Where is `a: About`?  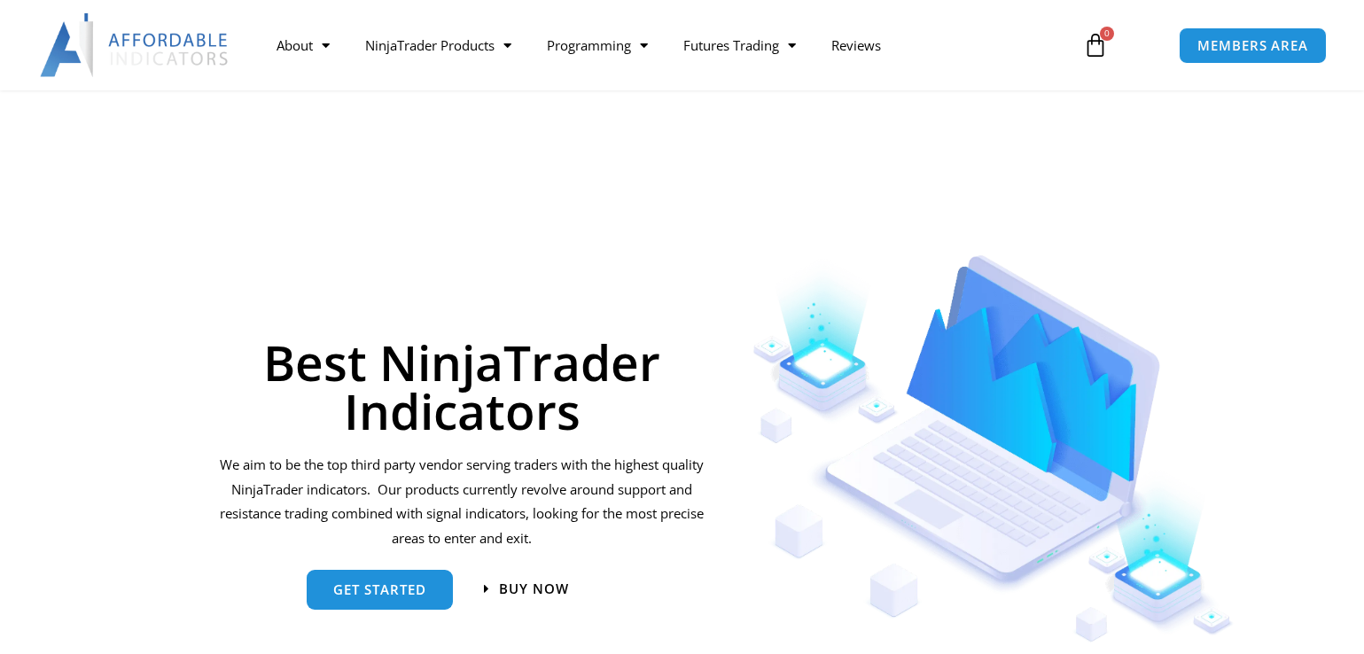
a: About is located at coordinates (303, 45).